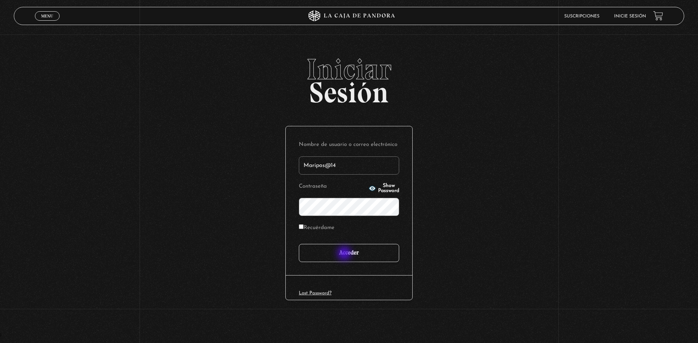 The height and width of the screenshot is (343, 698). What do you see at coordinates (317, 228) in the screenshot?
I see `label: Recuérdame` at bounding box center [317, 228].